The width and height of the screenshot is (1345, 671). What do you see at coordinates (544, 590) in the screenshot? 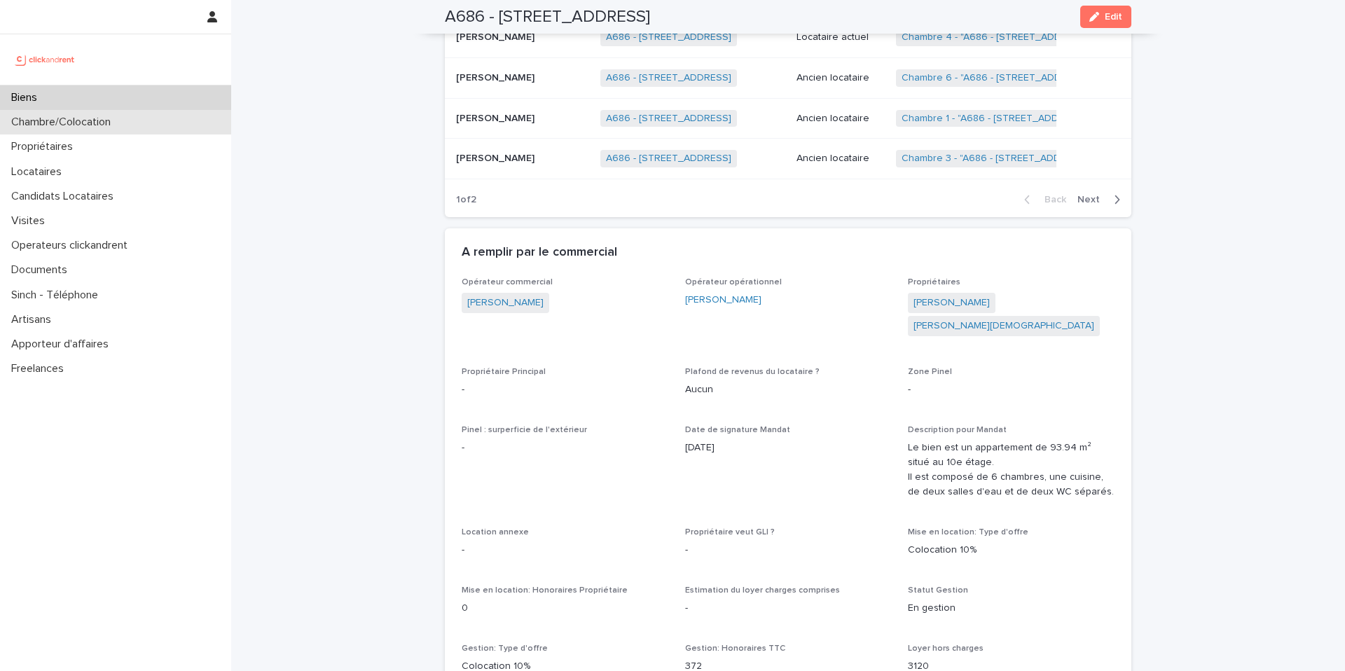
I see `span: Mise en location: Honoraires Propriétaire` at bounding box center [544, 590].